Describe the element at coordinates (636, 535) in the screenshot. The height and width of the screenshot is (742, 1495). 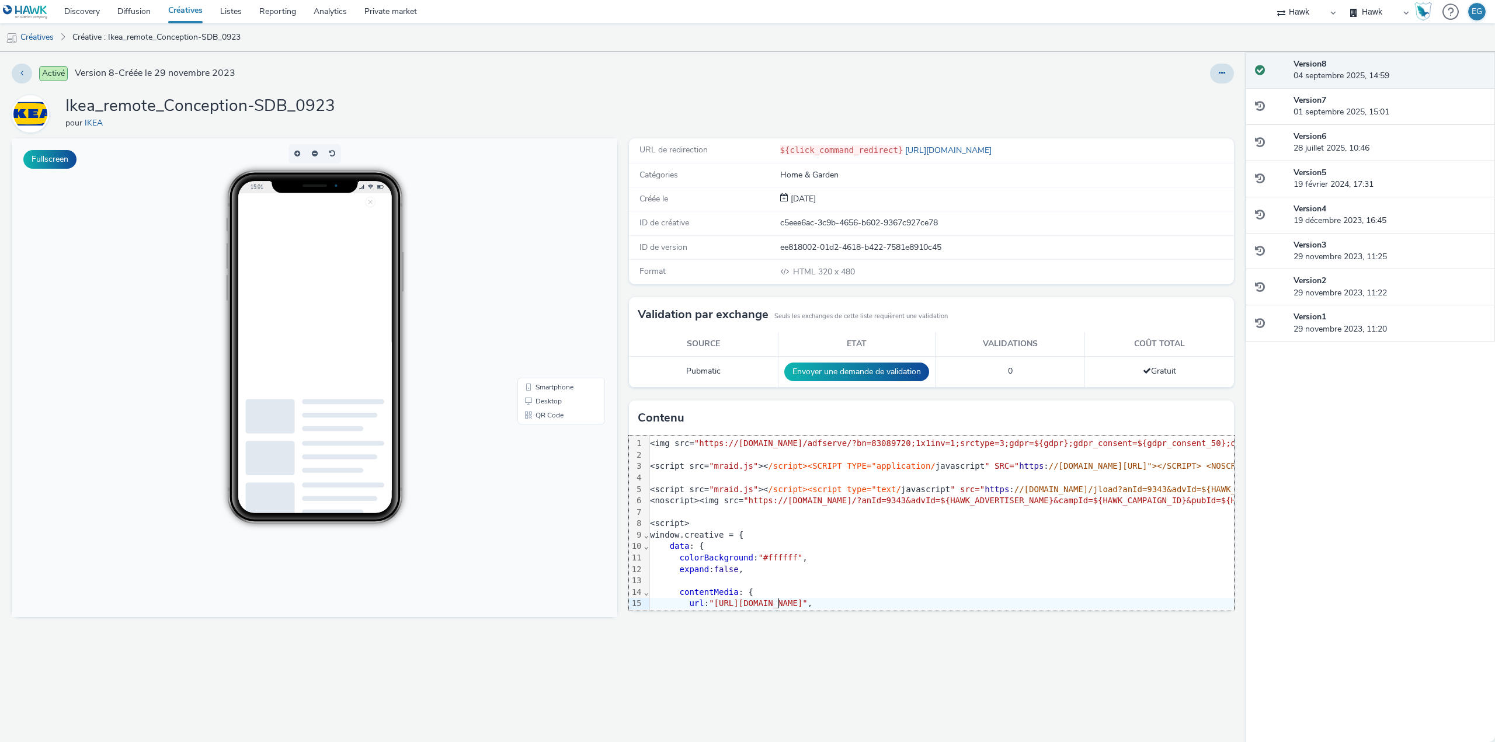
I see `div: 9` at that location.